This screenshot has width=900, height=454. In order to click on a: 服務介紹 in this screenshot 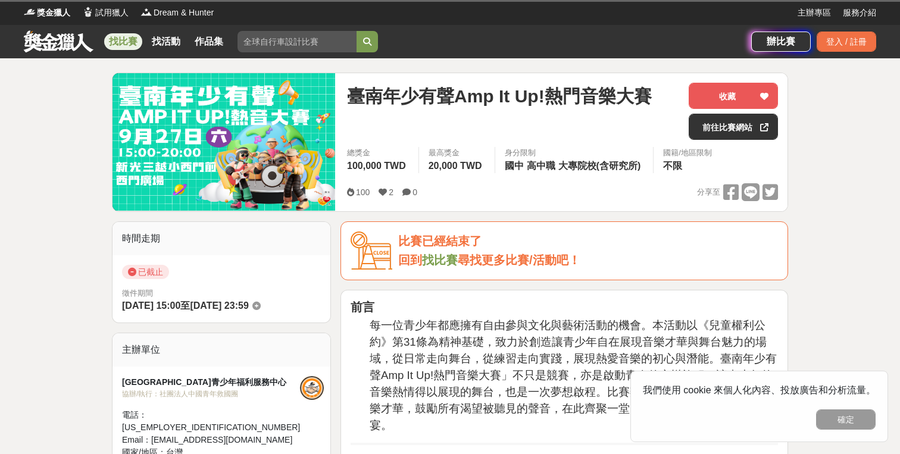, I will do `click(859, 12)`.